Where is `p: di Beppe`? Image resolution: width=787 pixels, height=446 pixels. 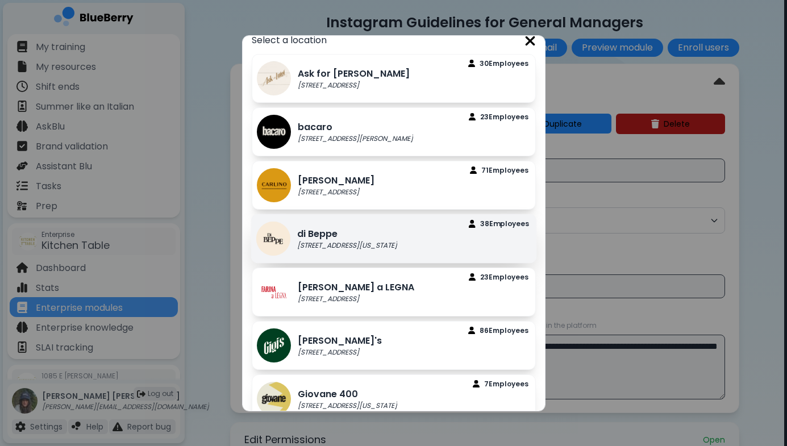 p: di Beppe is located at coordinates (347, 233).